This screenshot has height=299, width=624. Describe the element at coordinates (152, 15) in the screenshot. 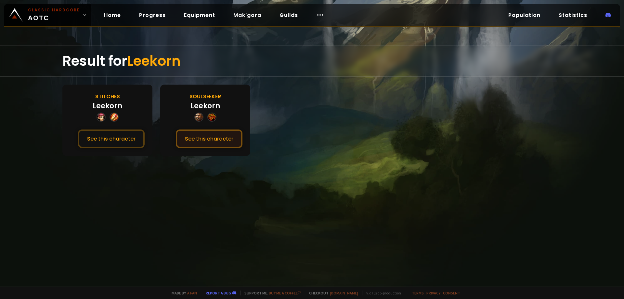

I see `a: Progress` at that location.